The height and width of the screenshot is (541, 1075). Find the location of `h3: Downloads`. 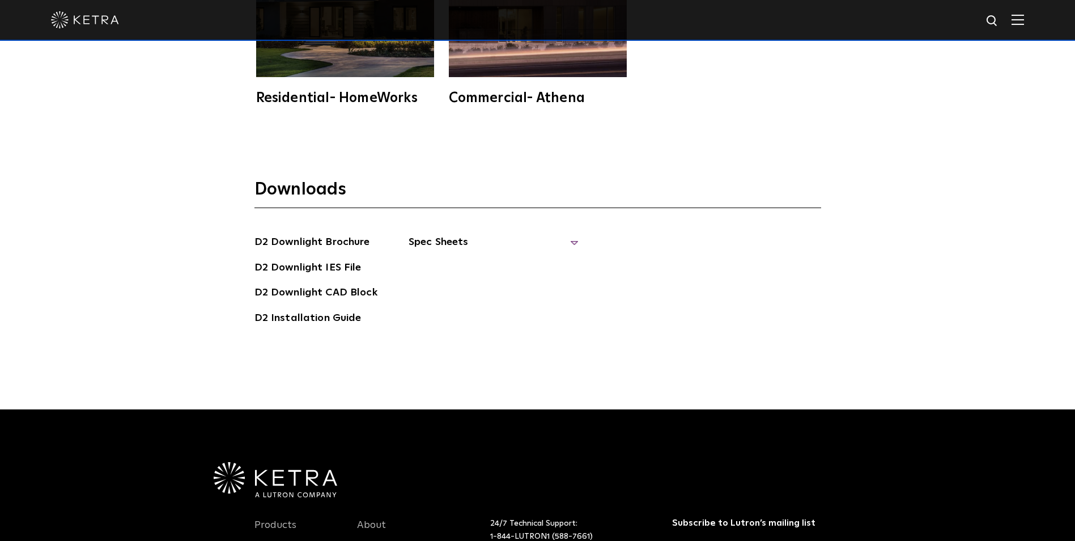

h3: Downloads is located at coordinates (538, 193).